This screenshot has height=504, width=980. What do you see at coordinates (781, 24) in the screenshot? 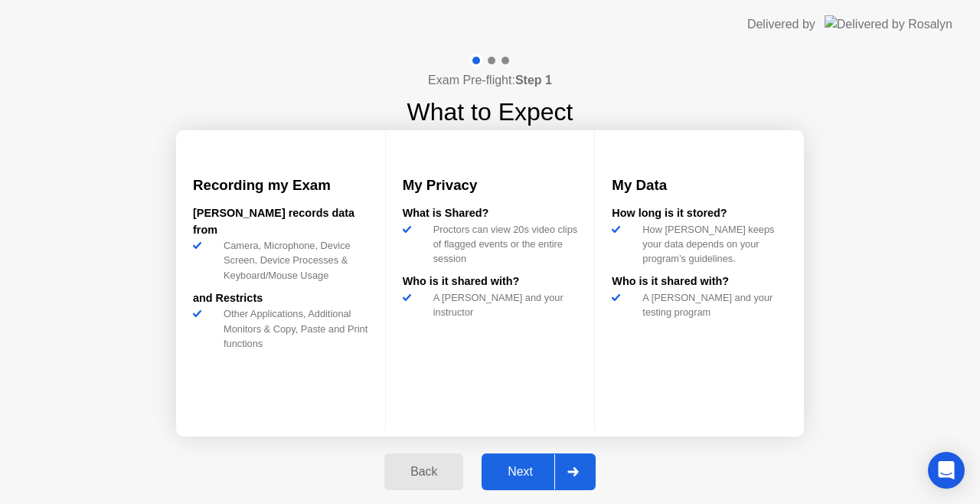
I see `div: Delivered by` at bounding box center [781, 24].